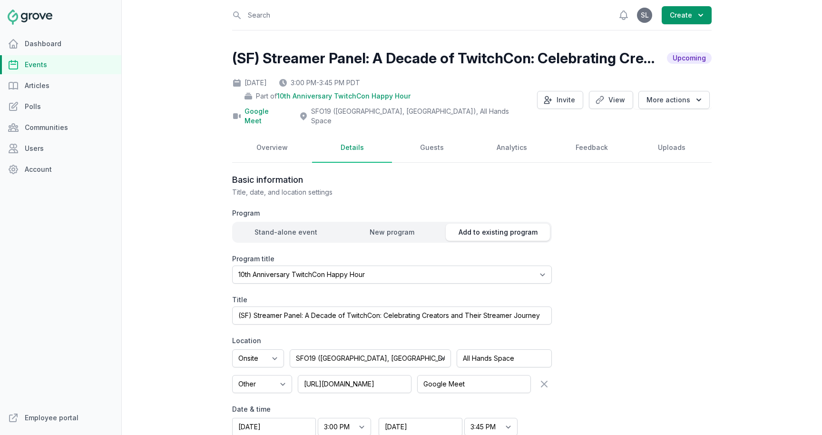 The image size is (822, 435). Describe the element at coordinates (272, 148) in the screenshot. I see `a: Overview` at that location.